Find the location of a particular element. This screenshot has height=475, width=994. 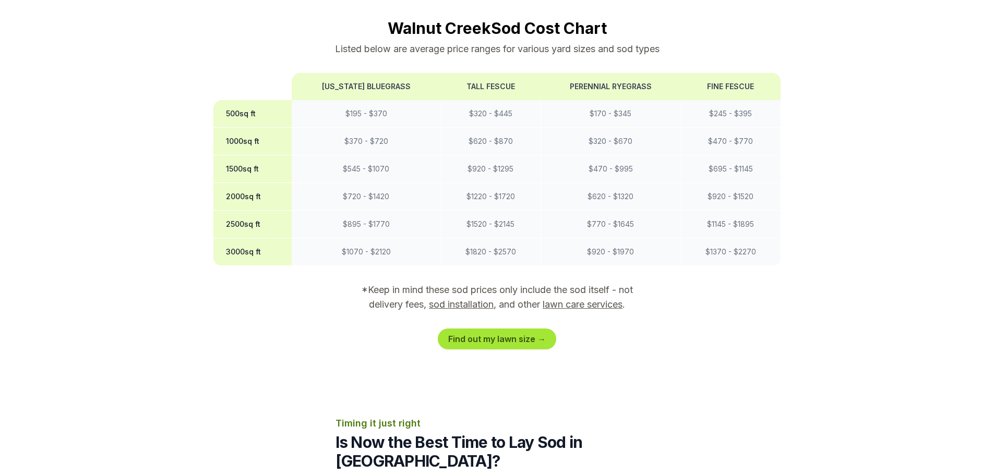

p: Listed below are average price ranges for various yard sizes and sod types is located at coordinates (497, 49).